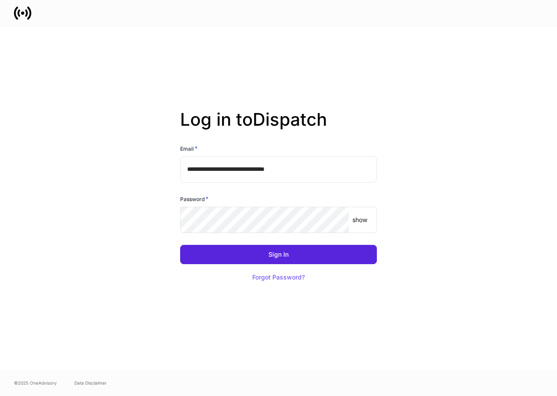 The width and height of the screenshot is (557, 396). Describe the element at coordinates (189, 148) in the screenshot. I see `h6: Email` at that location.